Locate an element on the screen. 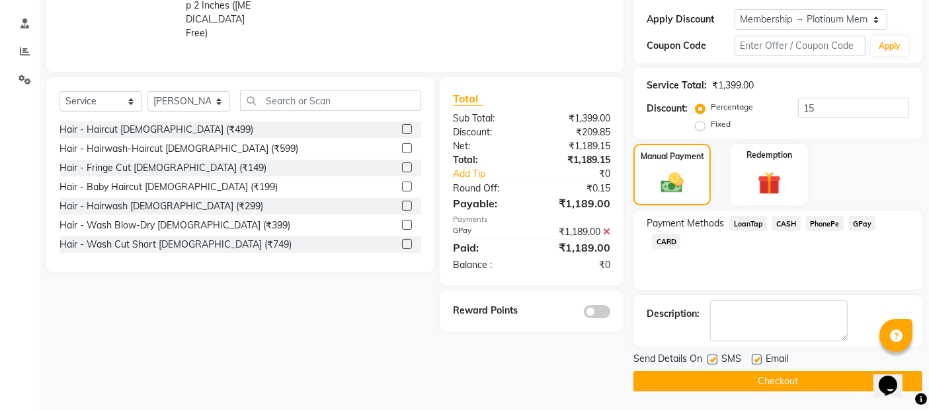 The image size is (929, 410). div: Balance : is located at coordinates (487, 265).